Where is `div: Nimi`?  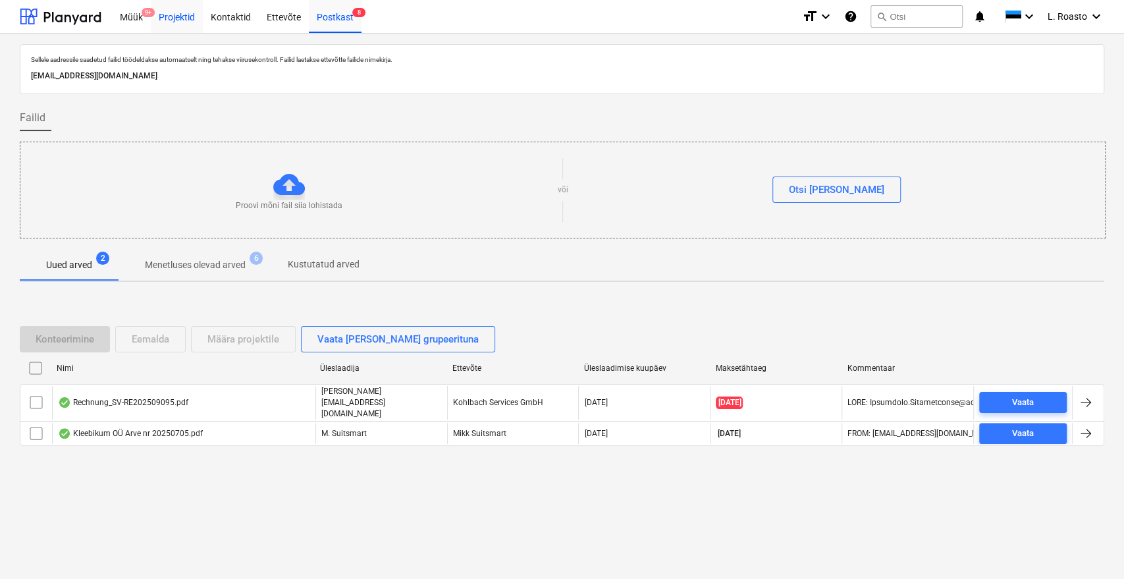
div: Nimi is located at coordinates (183, 368).